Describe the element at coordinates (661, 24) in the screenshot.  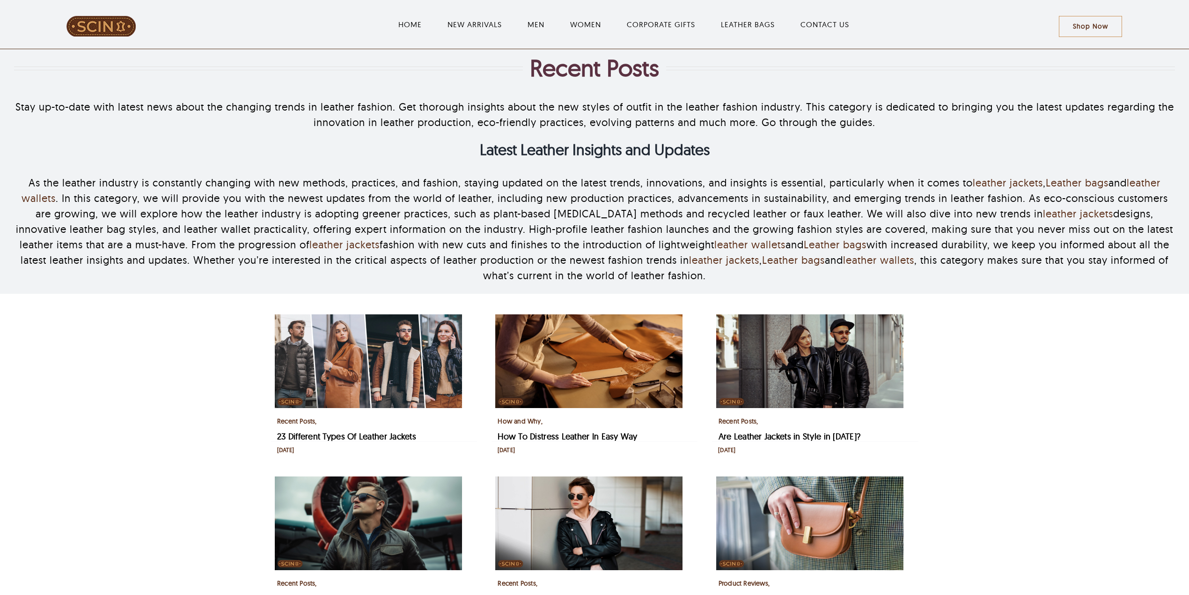
I see `span: CORPORATE GIFTS` at that location.